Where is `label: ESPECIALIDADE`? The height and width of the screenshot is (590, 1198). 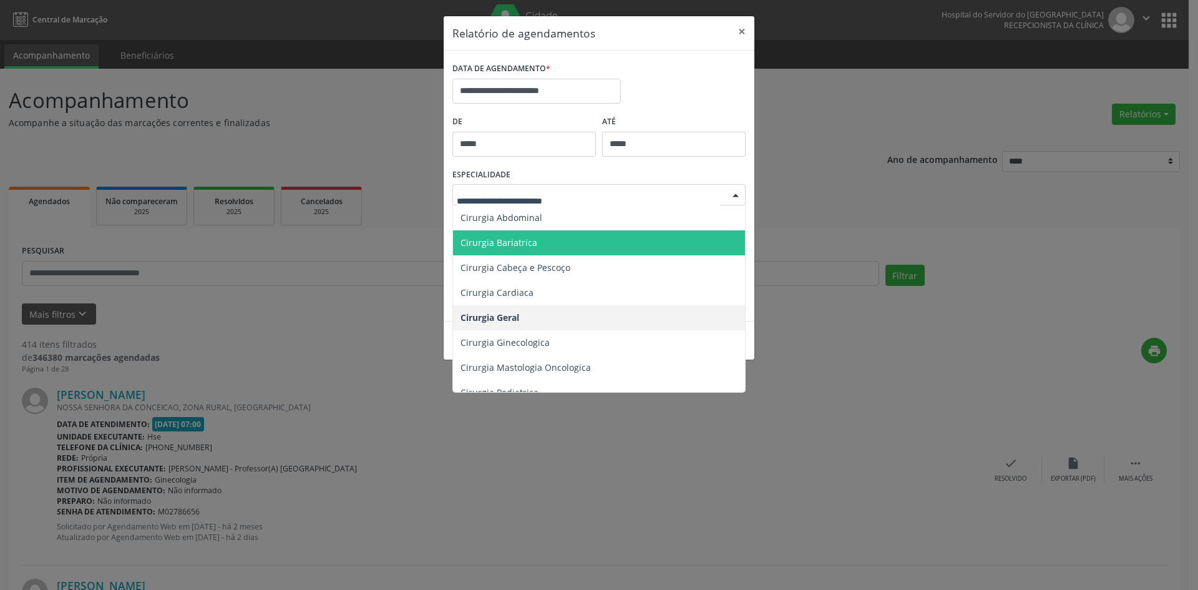 label: ESPECIALIDADE is located at coordinates (481, 175).